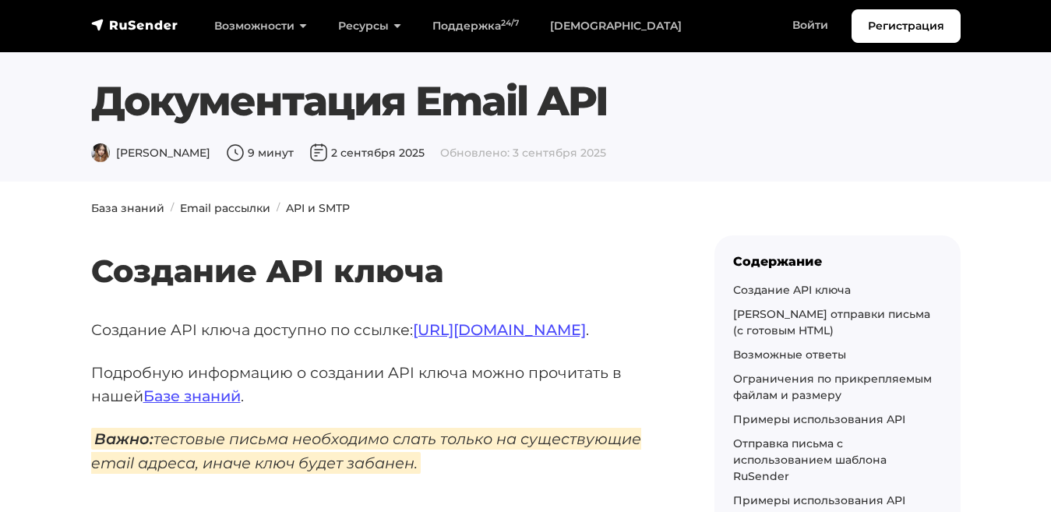  Describe the element at coordinates (526, 208) in the screenshot. I see `nav: breadcrumb` at that location.